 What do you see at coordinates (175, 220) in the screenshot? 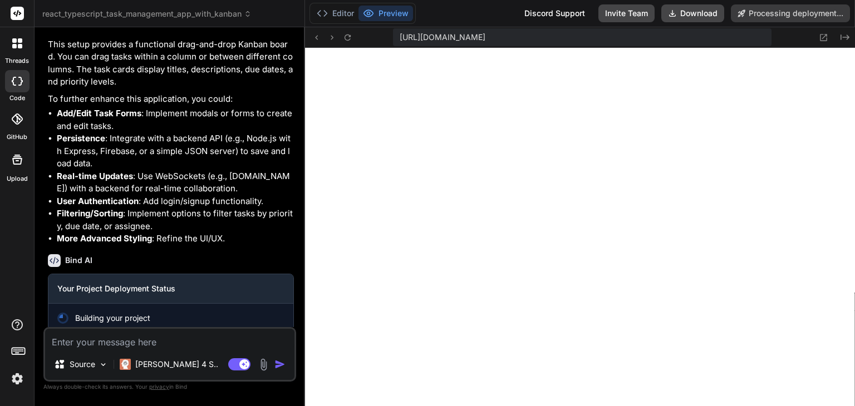
I see `li: : Implement options to filter tasks by priority, due date, or assignee.` at bounding box center [175, 220].